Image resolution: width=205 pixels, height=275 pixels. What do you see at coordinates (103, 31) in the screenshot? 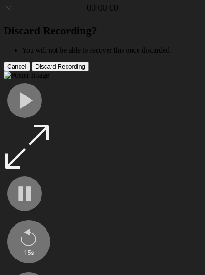
I see `h2: Discard Recording?` at bounding box center [103, 31].